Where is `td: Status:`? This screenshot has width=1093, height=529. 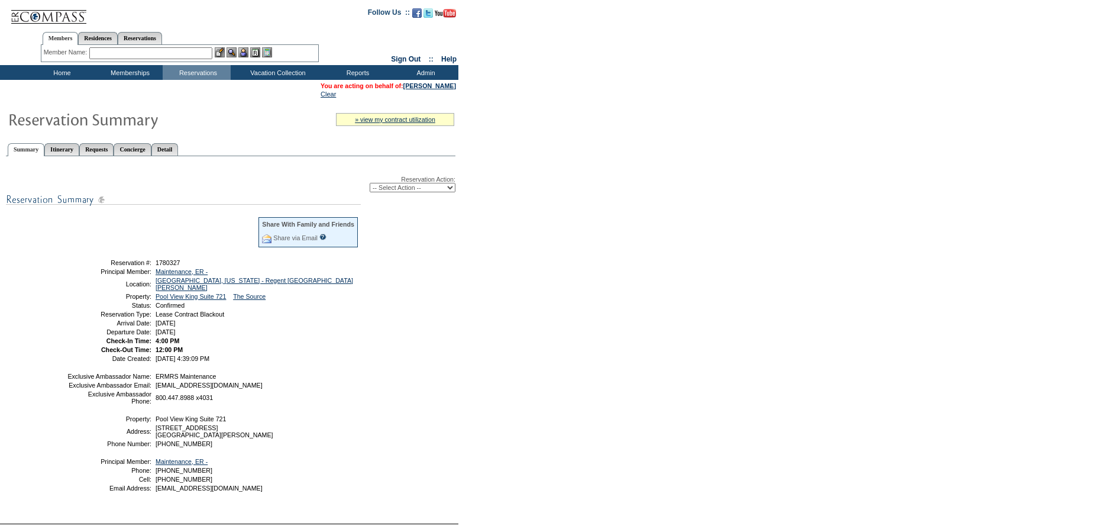
td: Status: is located at coordinates (109, 305).